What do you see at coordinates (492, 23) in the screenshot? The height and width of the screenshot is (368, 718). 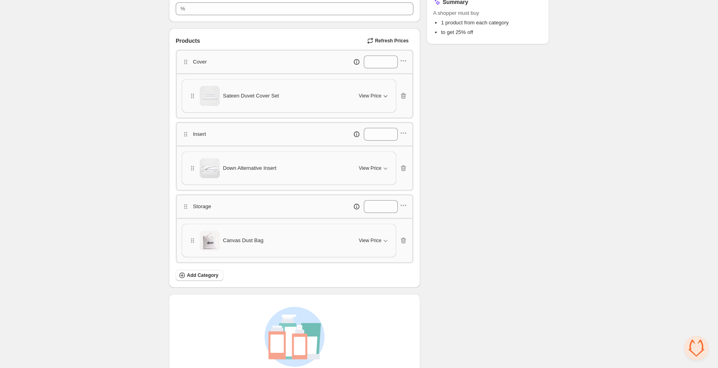 I see `li: 1 product from each category` at bounding box center [492, 23].